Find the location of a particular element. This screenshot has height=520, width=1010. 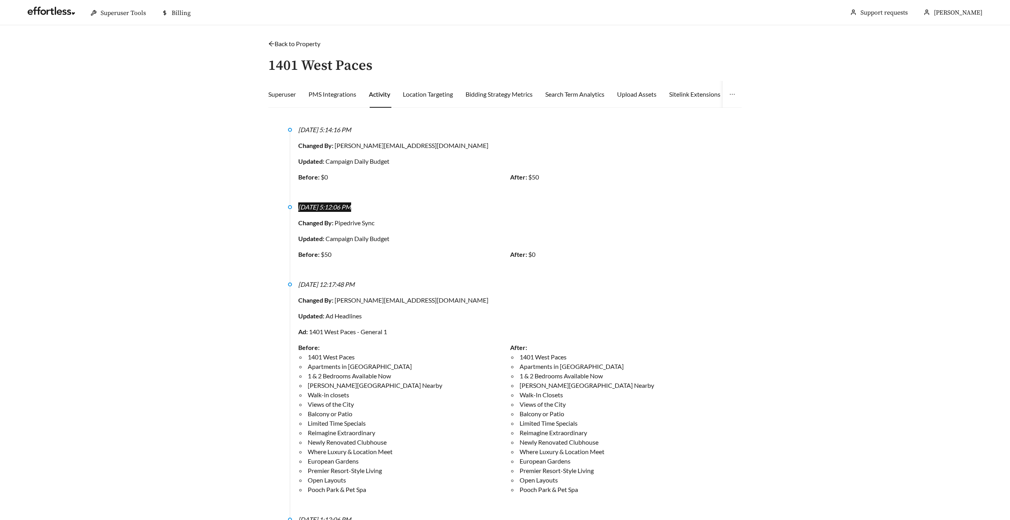

span: Billing is located at coordinates (181, 13).